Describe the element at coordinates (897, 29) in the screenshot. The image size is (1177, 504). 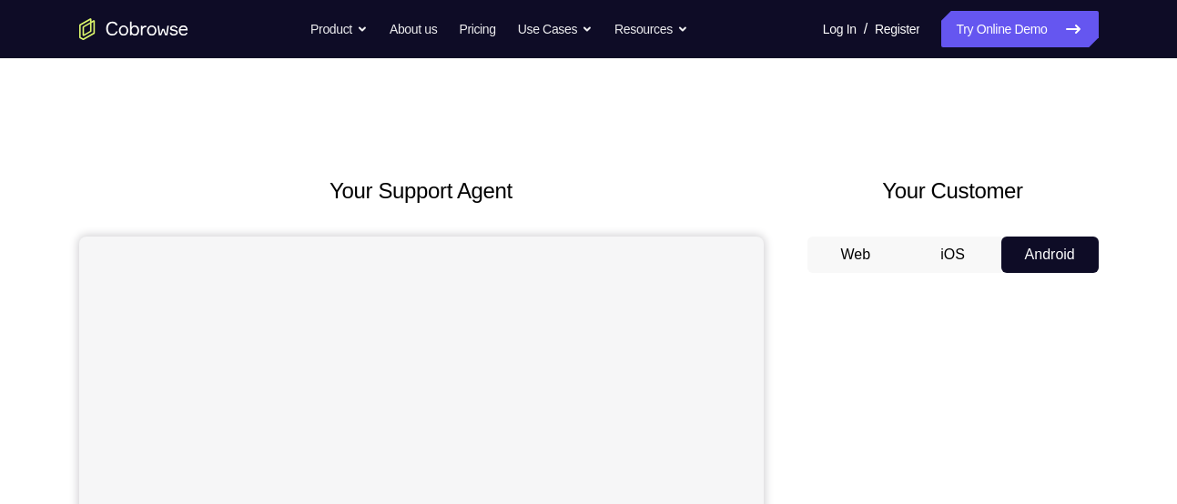
I see `a: Register` at that location.